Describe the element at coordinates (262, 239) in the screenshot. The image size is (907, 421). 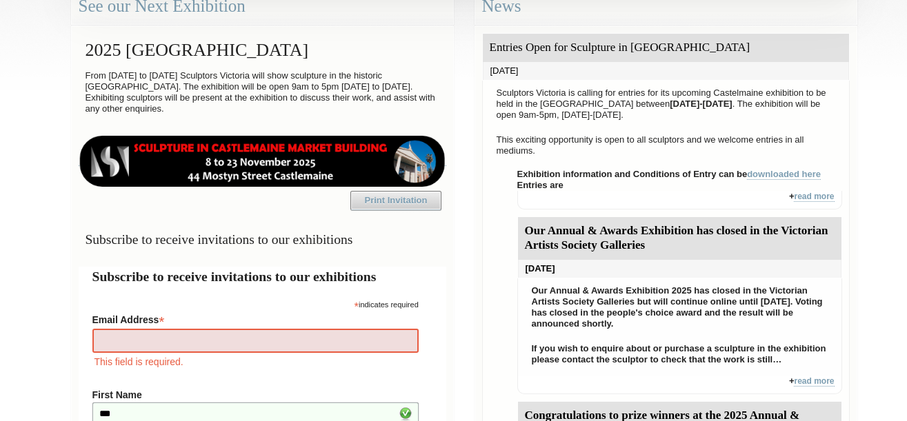
I see `h3: Subscribe to receive invitations to our exhibitions` at that location.